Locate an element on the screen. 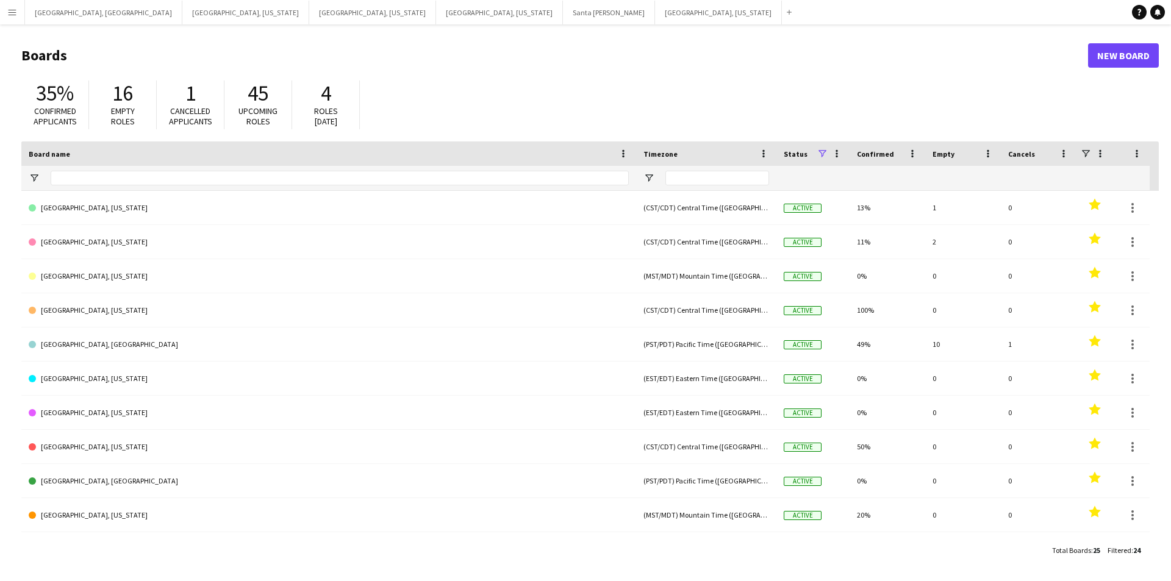 This screenshot has height=581, width=1171. span: Filtered is located at coordinates (1119, 550).